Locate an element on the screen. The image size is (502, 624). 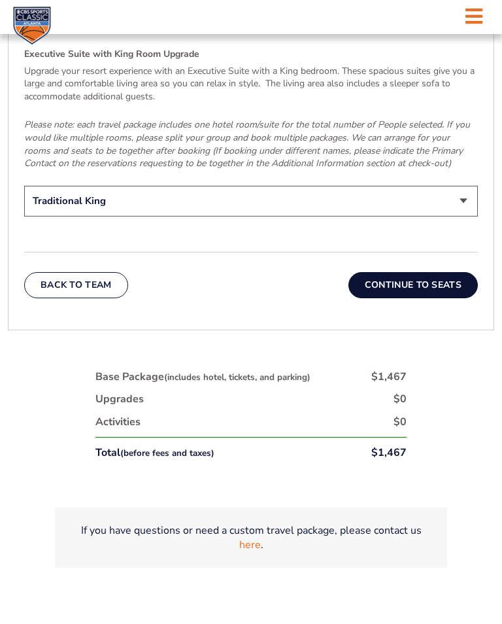
p: If you have questions or need a custom travel package, please contact us . is located at coordinates (251, 537).